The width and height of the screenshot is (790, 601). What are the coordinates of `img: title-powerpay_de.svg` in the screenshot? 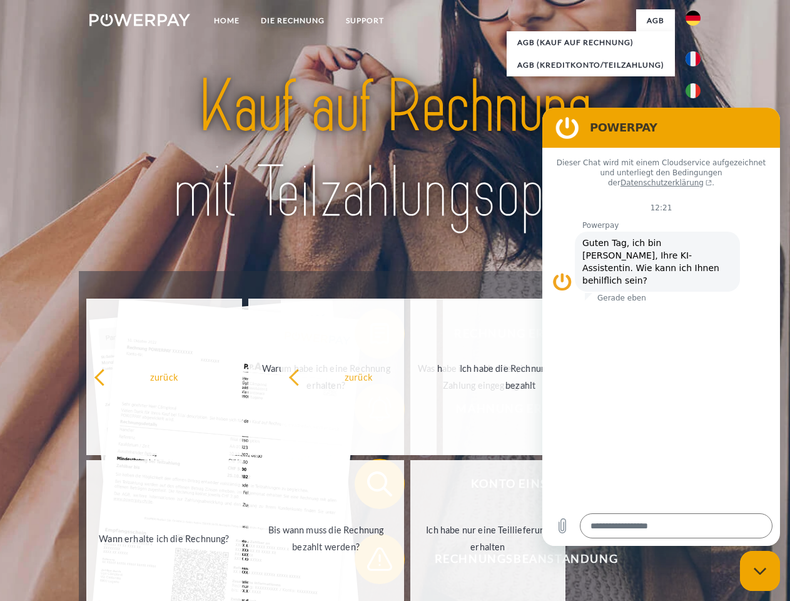 It's located at (395, 150).